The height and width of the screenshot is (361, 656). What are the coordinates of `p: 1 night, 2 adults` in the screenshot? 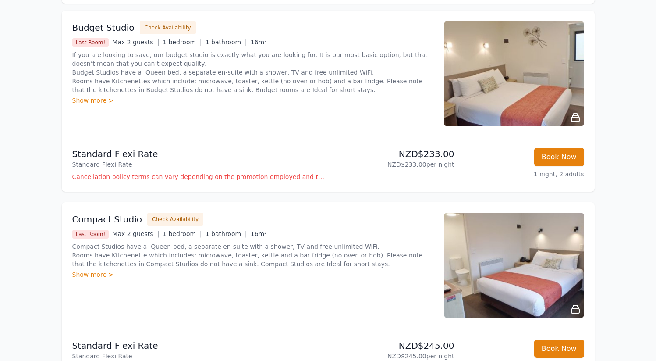 It's located at (523, 174).